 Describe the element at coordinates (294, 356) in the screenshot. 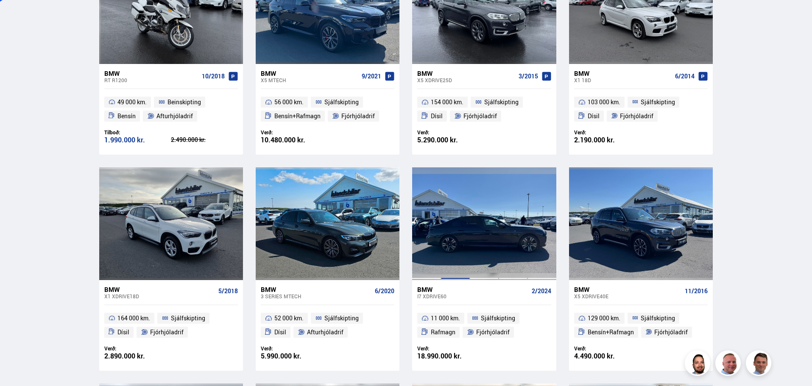

I see `div: 5.990.000 kr.` at that location.